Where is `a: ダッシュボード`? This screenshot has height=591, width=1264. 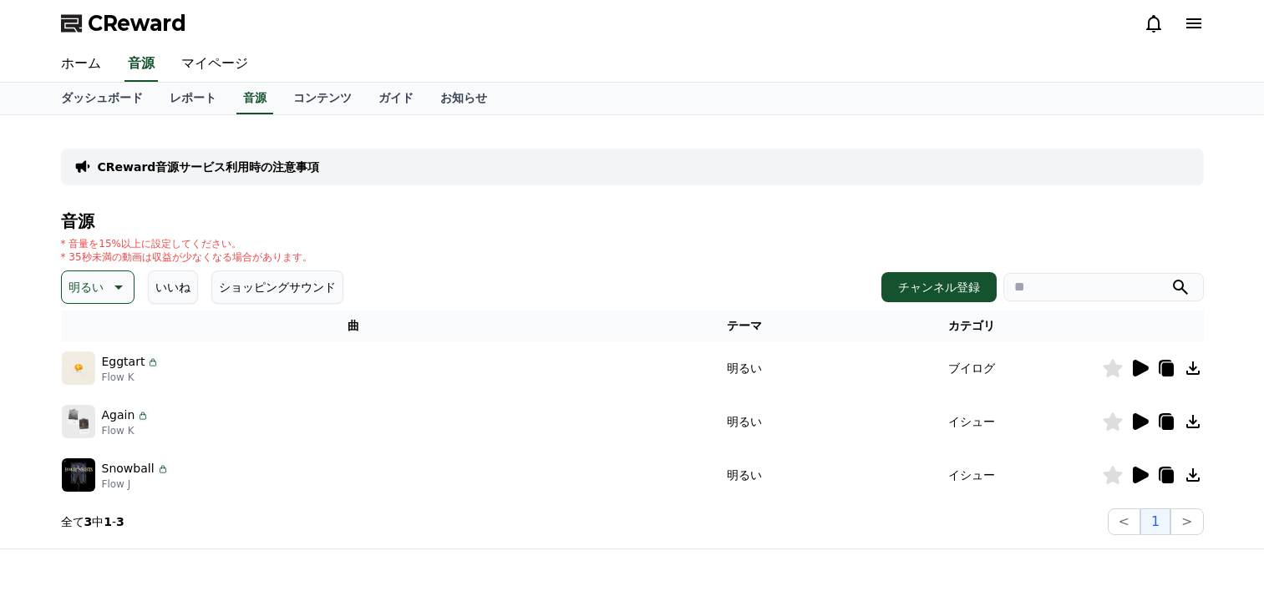
a: ダッシュボード is located at coordinates (102, 99).